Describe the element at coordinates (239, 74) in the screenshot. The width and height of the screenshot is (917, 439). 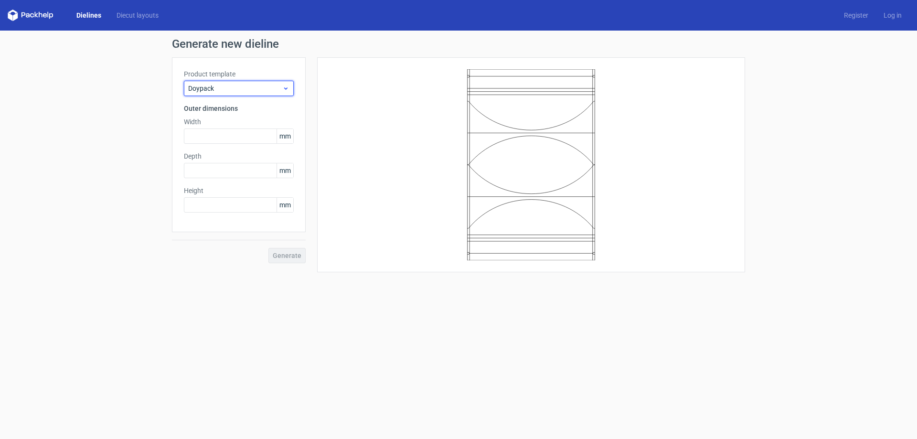
I see `label: Product template` at that location.